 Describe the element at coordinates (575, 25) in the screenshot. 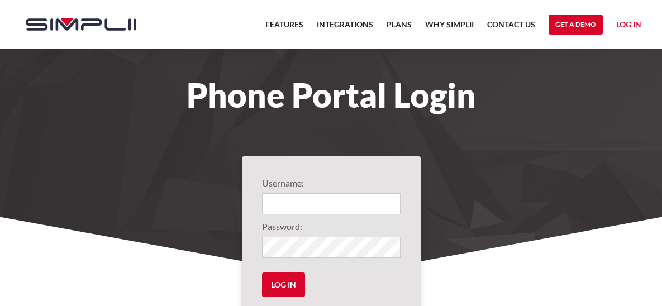

I see `a: Get a Demo` at that location.